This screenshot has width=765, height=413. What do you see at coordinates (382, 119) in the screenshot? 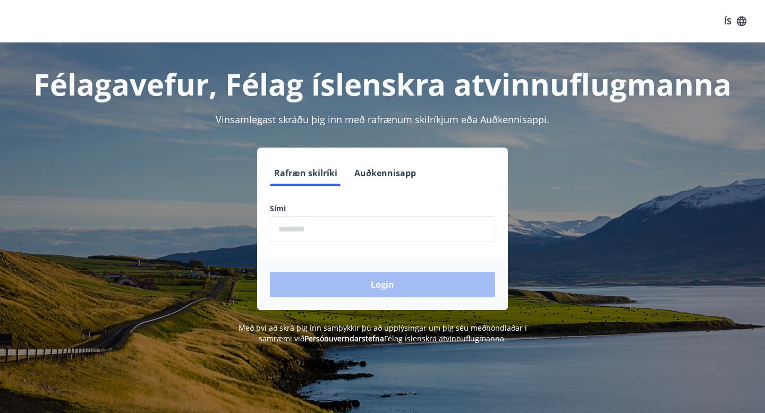
I see `span: Vinsamlegast skráðu þig inn með rafrænum skilríkjum eða Auðkennisappi.` at bounding box center [382, 119].